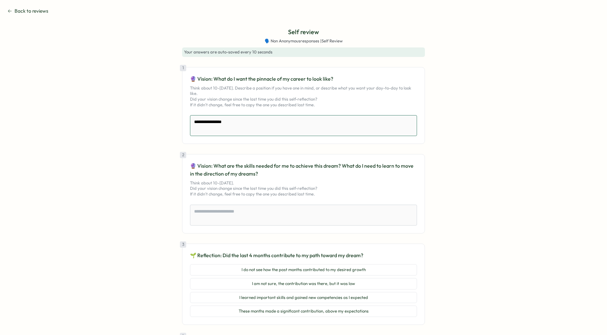 The image size is (607, 335). I want to click on button: Back to reviews, so click(28, 11).